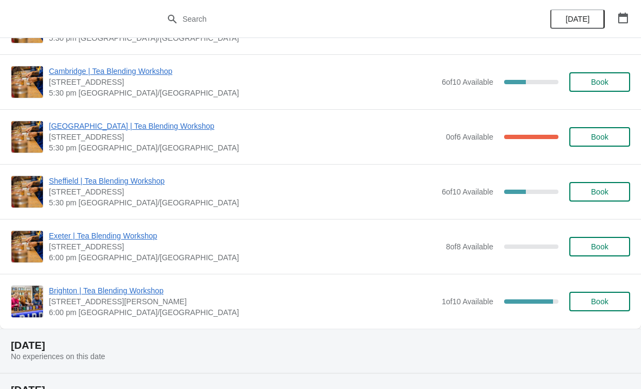 The width and height of the screenshot is (641, 389). What do you see at coordinates (242, 291) in the screenshot?
I see `span: Brighton | Tea Blending Workshop` at bounding box center [242, 291].